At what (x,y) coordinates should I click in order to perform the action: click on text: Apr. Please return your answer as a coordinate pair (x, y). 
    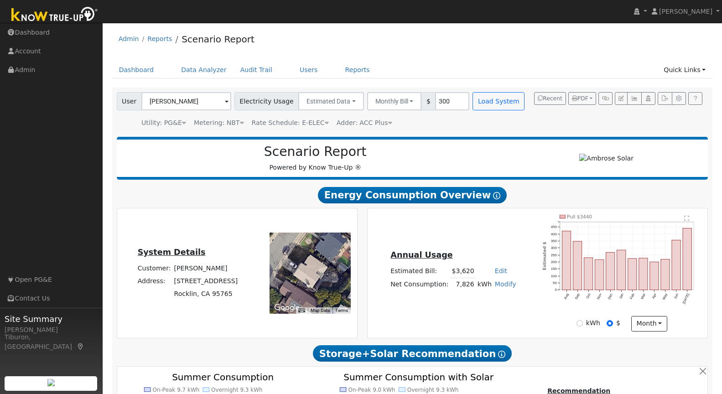
    Looking at the image, I should click on (654, 296).